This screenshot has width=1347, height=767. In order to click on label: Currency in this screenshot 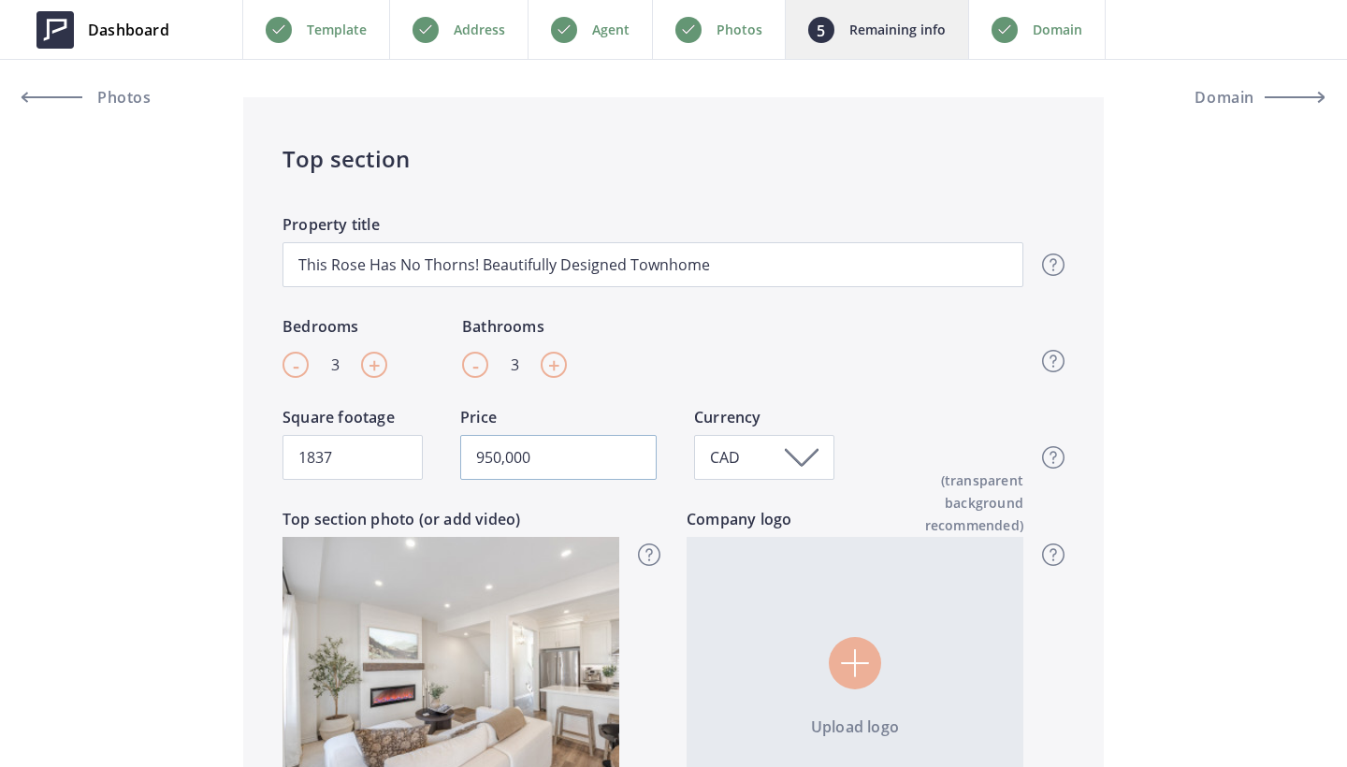, I will do `click(764, 420)`.